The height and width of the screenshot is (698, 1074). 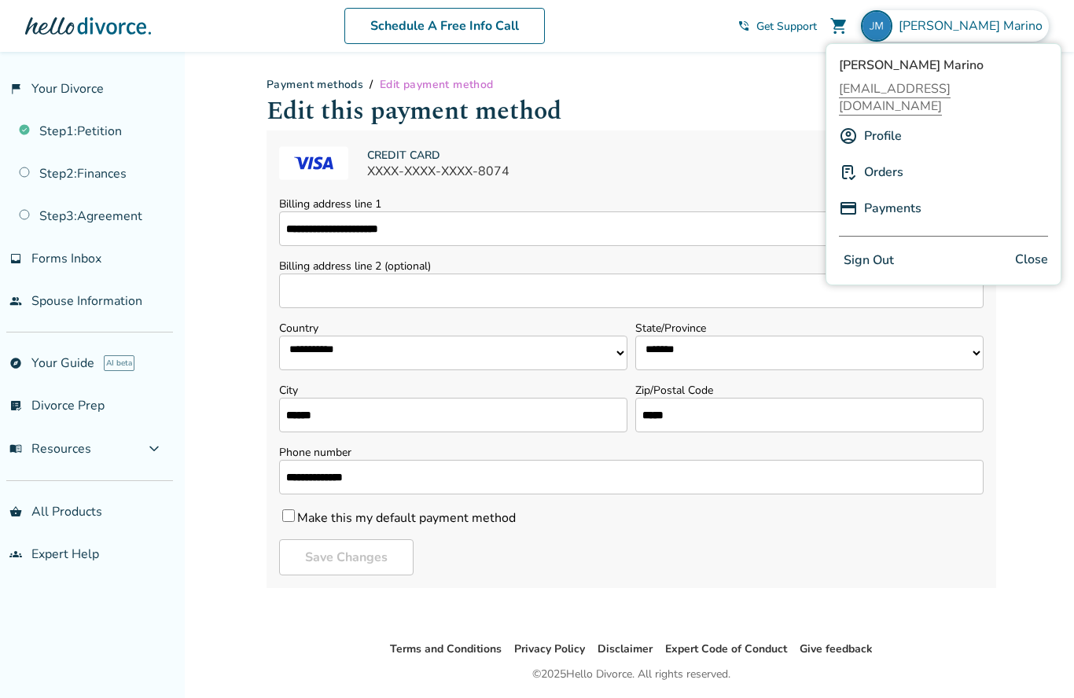 What do you see at coordinates (1031, 260) in the screenshot?
I see `span: Close` at bounding box center [1031, 260].